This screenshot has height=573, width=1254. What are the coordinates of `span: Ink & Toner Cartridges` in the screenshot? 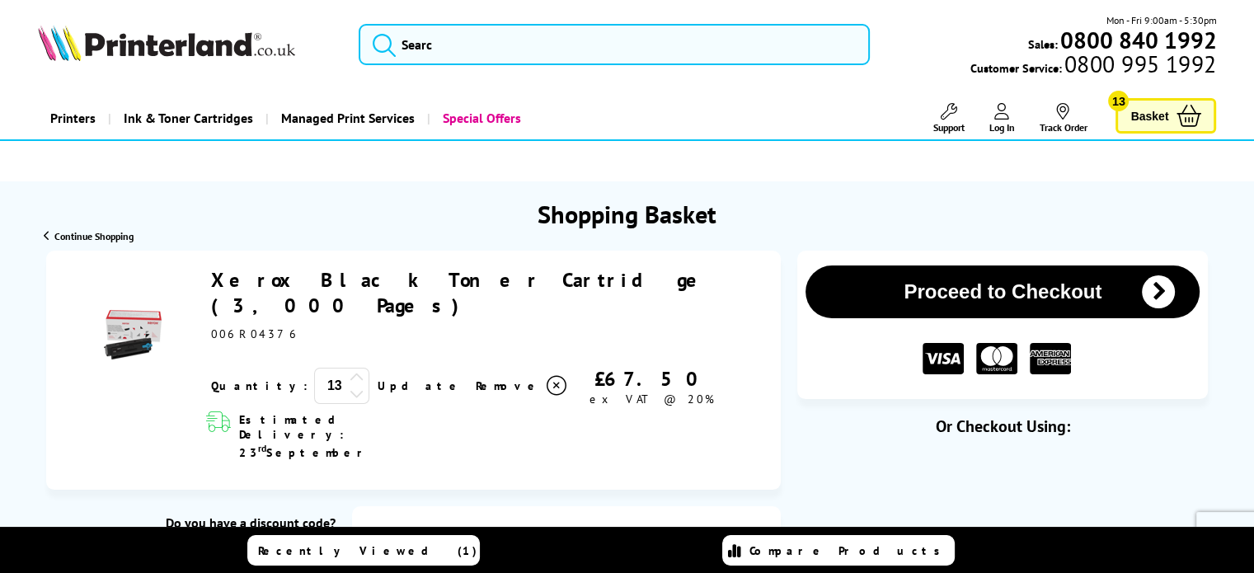 It's located at (188, 118).